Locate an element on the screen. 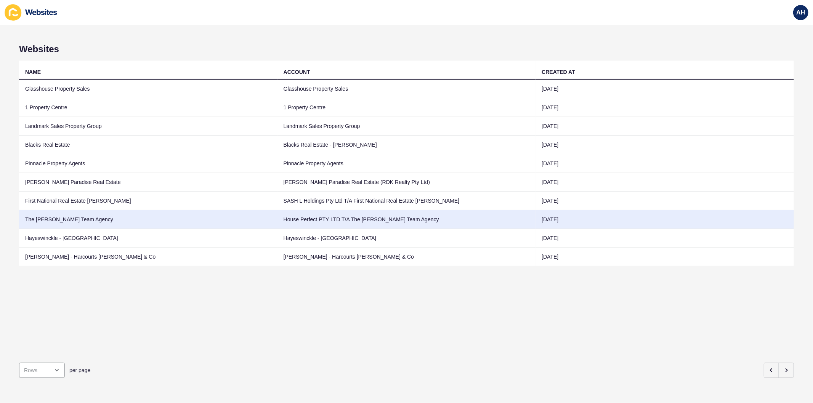 The height and width of the screenshot is (403, 813). div: open menu is located at coordinates (42, 370).